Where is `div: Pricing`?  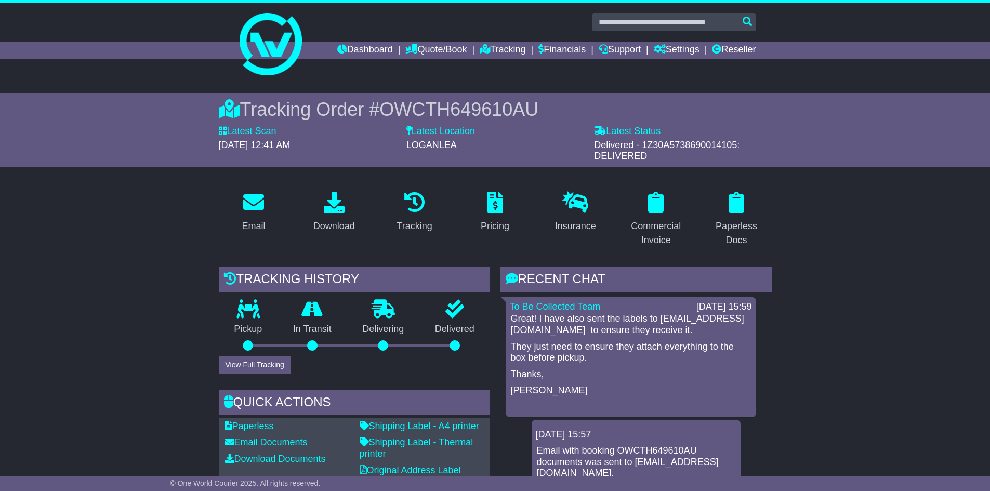 div: Pricing is located at coordinates (495, 226).